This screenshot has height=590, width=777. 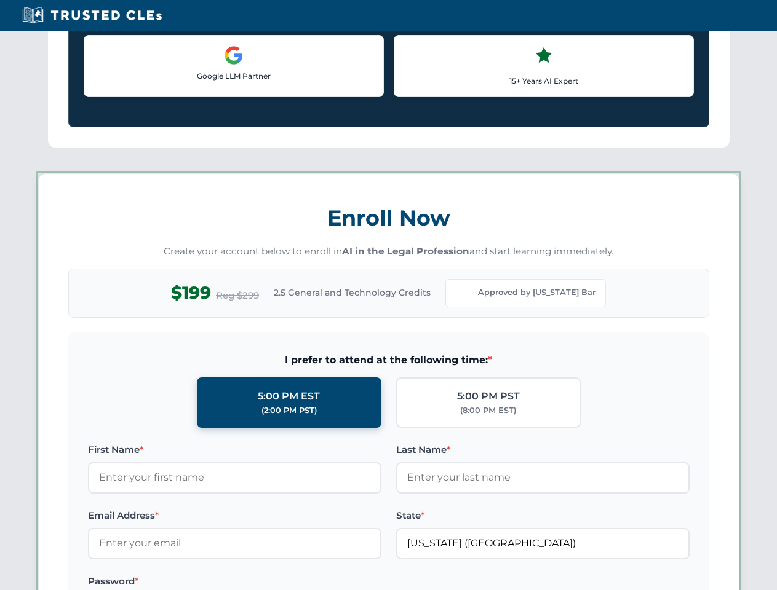 What do you see at coordinates (389, 360) in the screenshot?
I see `span: I prefer to attend at the following time:` at bounding box center [389, 360].